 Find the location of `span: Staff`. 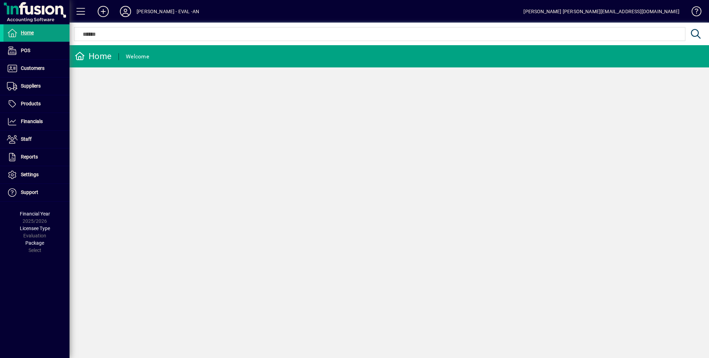

span: Staff is located at coordinates (26, 139).